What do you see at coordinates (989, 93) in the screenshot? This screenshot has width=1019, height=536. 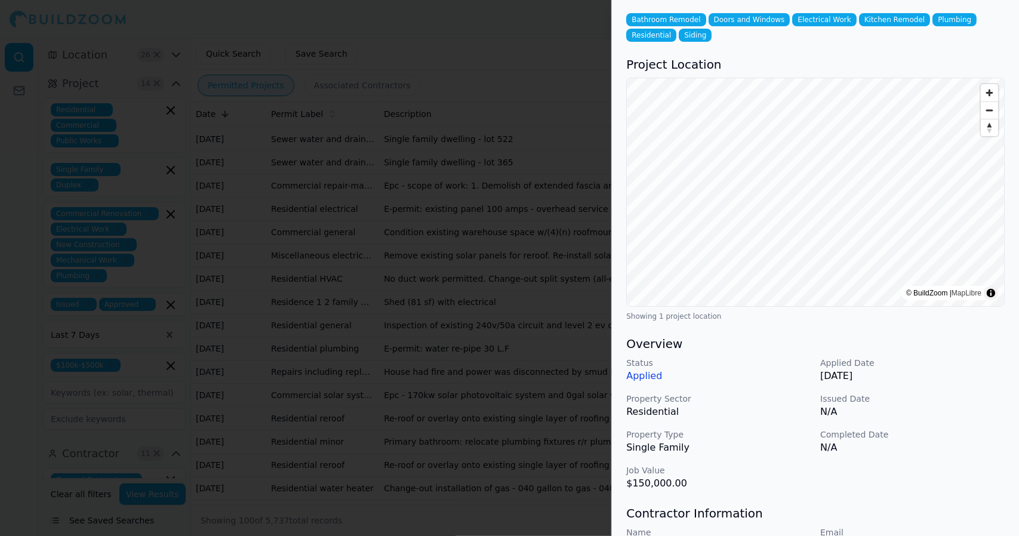 I see `button: Zoom in` at bounding box center [989, 93].